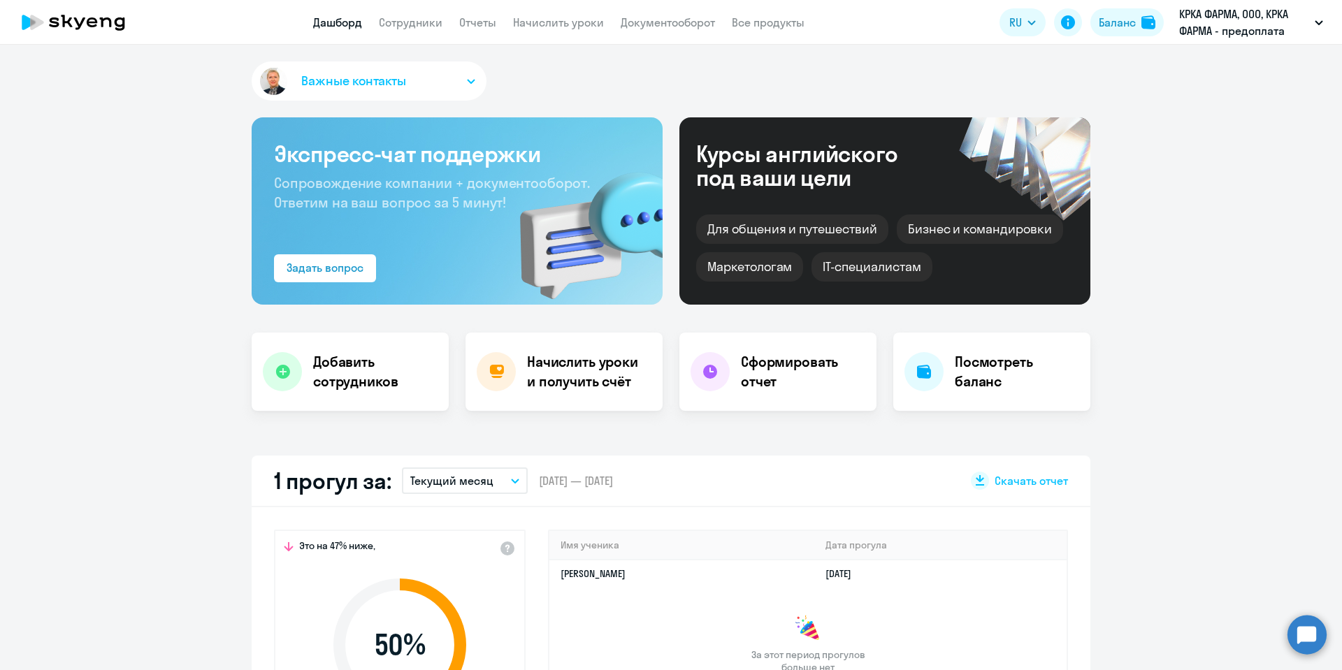  What do you see at coordinates (588, 372) in the screenshot?
I see `h4: Начислить уроки и получить счёт` at bounding box center [588, 372].